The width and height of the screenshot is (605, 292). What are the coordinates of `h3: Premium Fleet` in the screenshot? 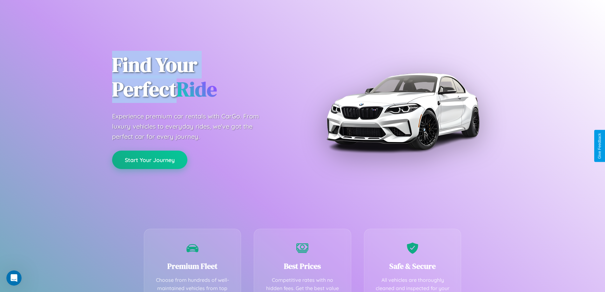 It's located at (193, 266).